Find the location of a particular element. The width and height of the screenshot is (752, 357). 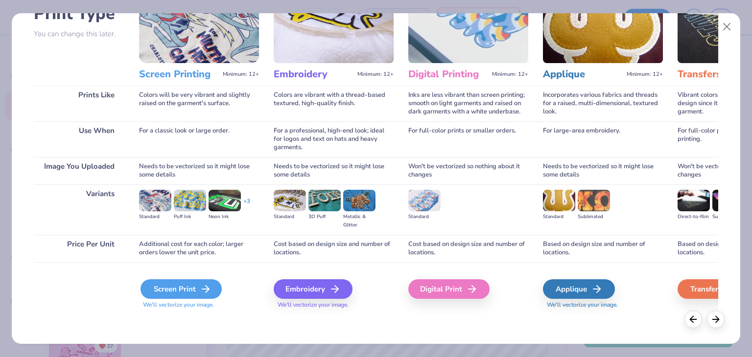

div: Transfers is located at coordinates (713, 289).